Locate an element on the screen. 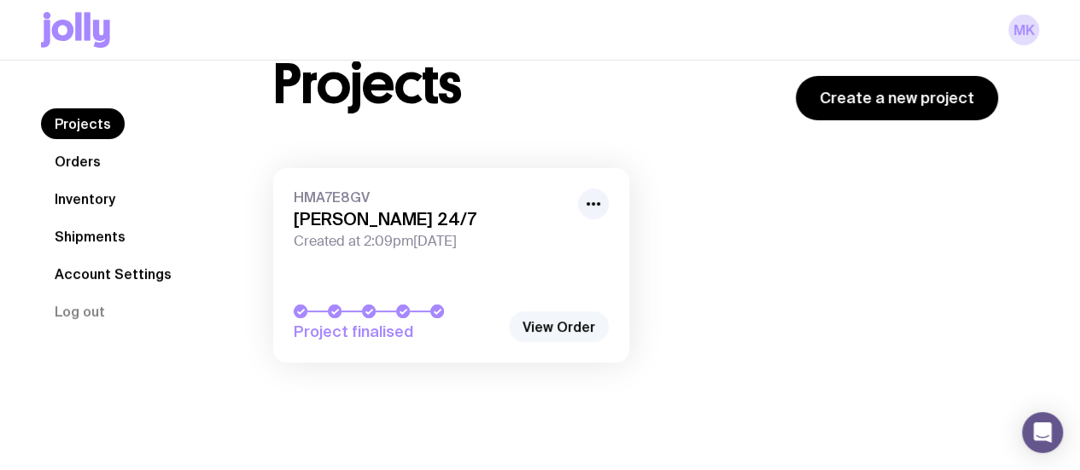 This screenshot has width=1080, height=470. a: View Order is located at coordinates (558, 327).